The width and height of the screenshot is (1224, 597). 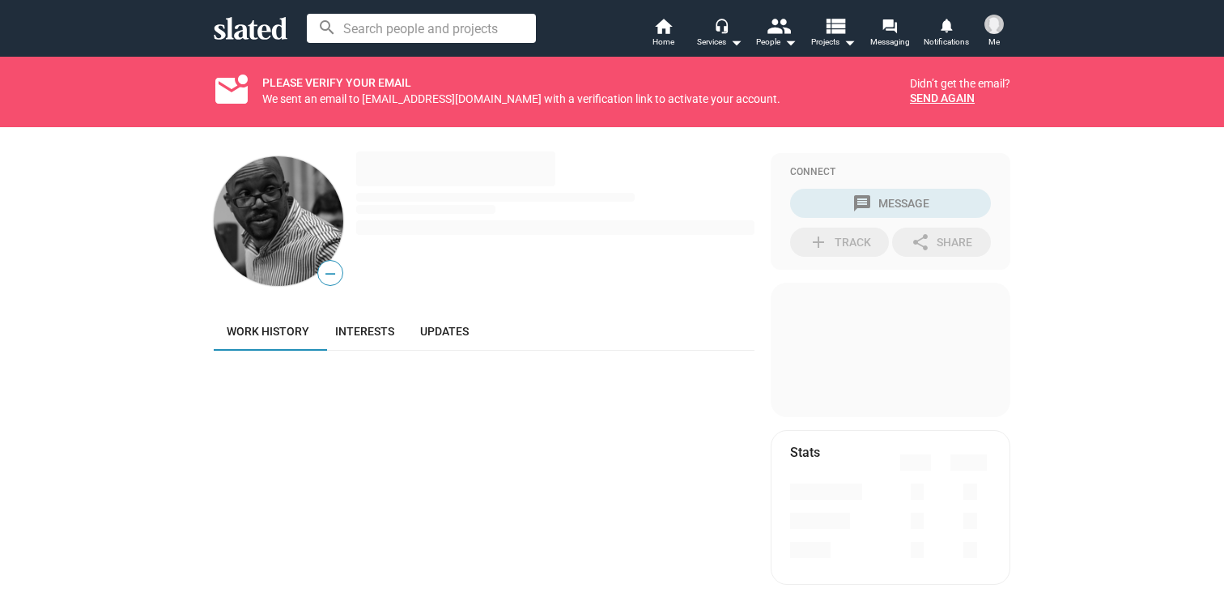 What do you see at coordinates (833, 34) in the screenshot?
I see `button: Projects` at bounding box center [833, 34].